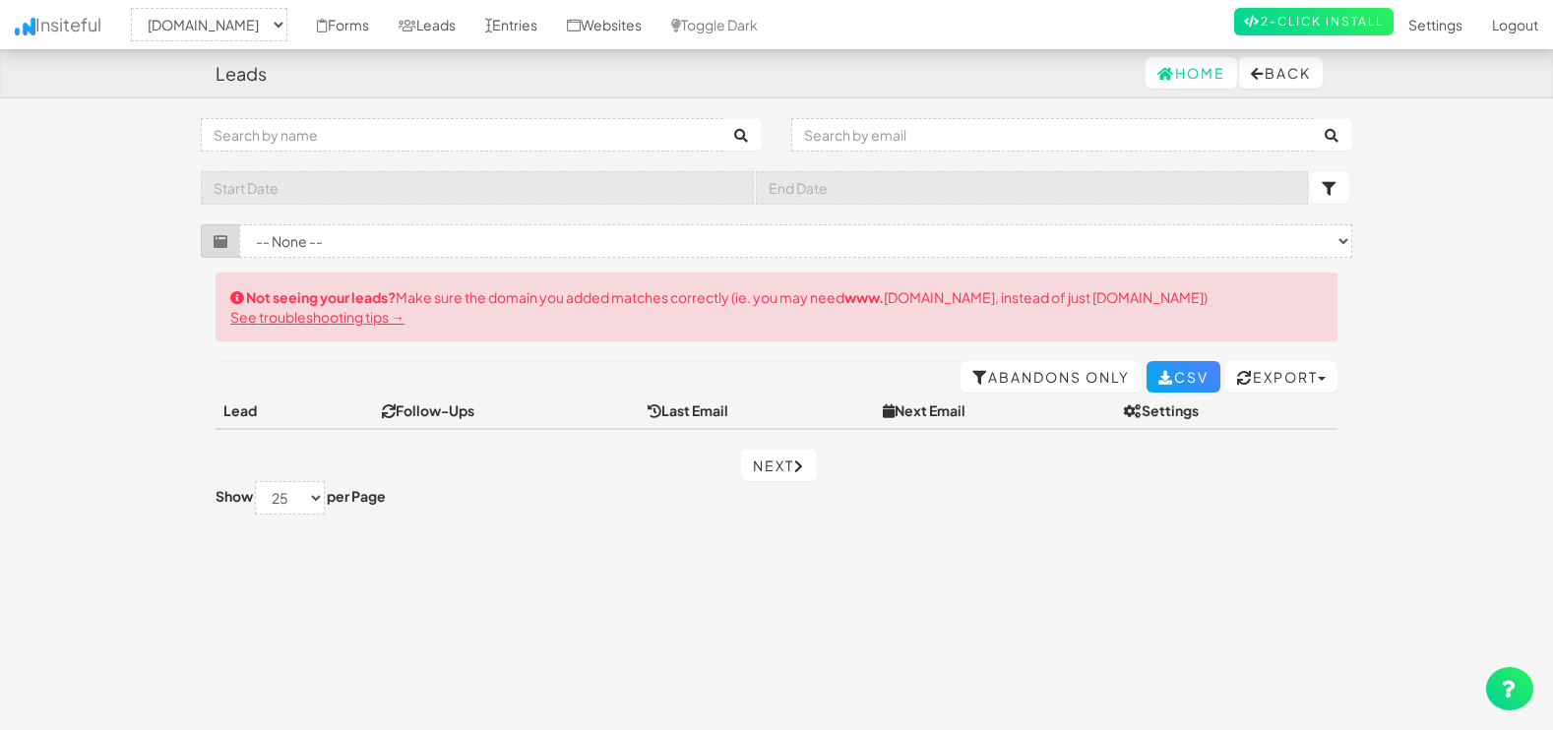 Image resolution: width=1553 pixels, height=730 pixels. What do you see at coordinates (1051, 377) in the screenshot?
I see `a: Abandons Only` at bounding box center [1051, 377].